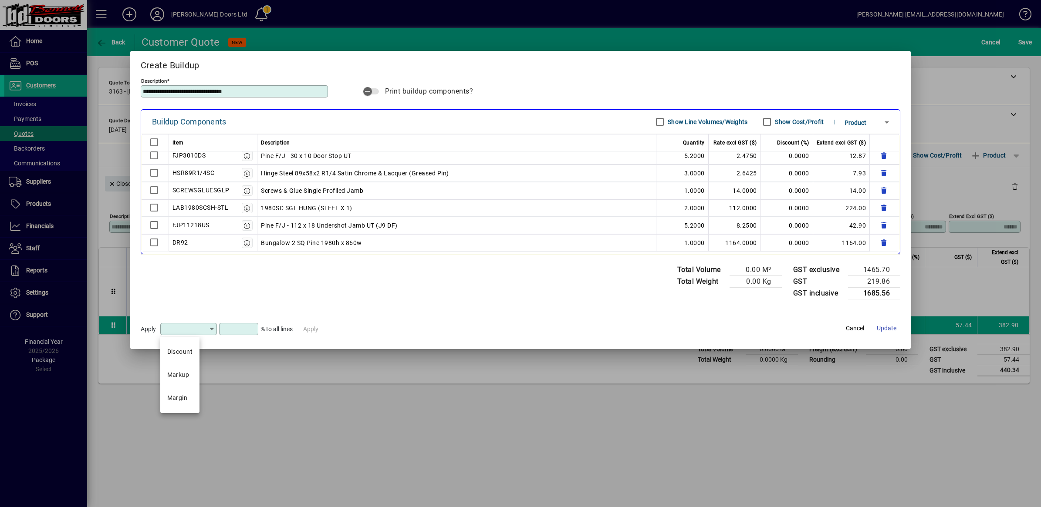  What do you see at coordinates (521, 64) in the screenshot?
I see `h2: Create Buildup` at bounding box center [521, 64].